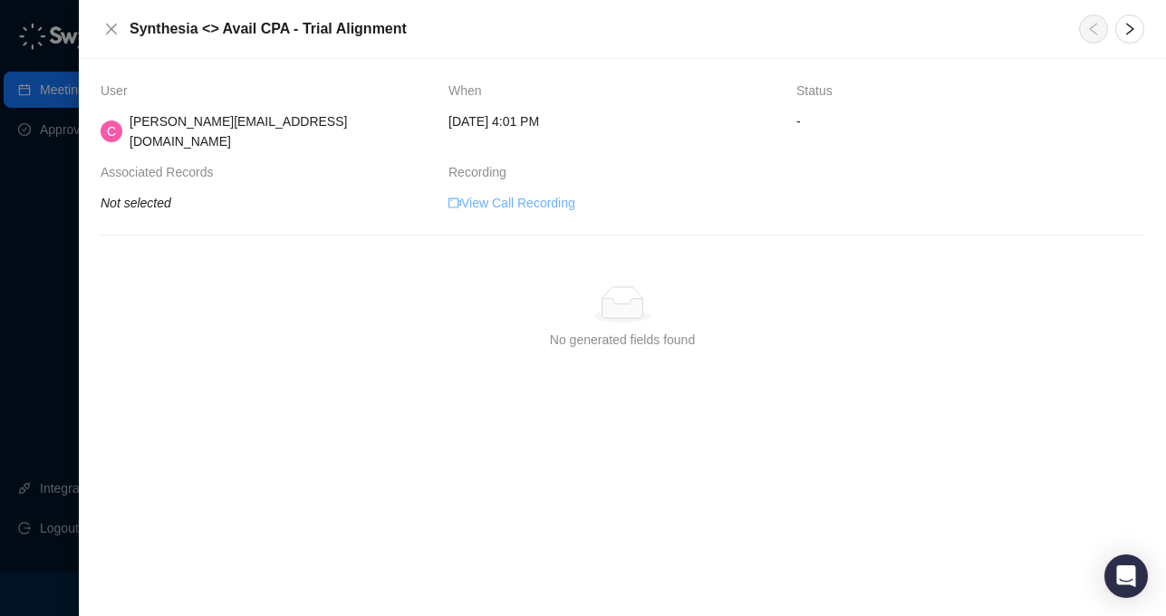 Image resolution: width=1166 pixels, height=616 pixels. What do you see at coordinates (1126, 576) in the screenshot?
I see `div: Open Intercom Messenger` at bounding box center [1126, 576].